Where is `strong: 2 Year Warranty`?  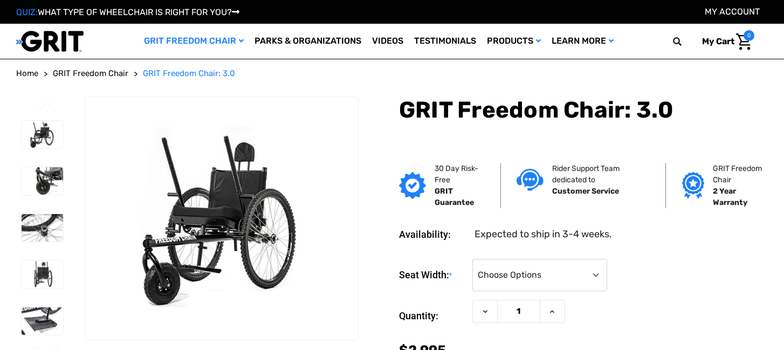 strong: 2 Year Warranty is located at coordinates (730, 197).